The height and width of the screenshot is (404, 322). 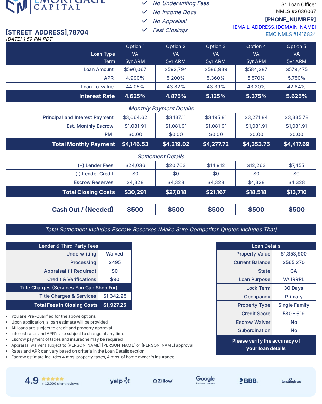 I want to click on span: 5.570%, so click(x=256, y=78).